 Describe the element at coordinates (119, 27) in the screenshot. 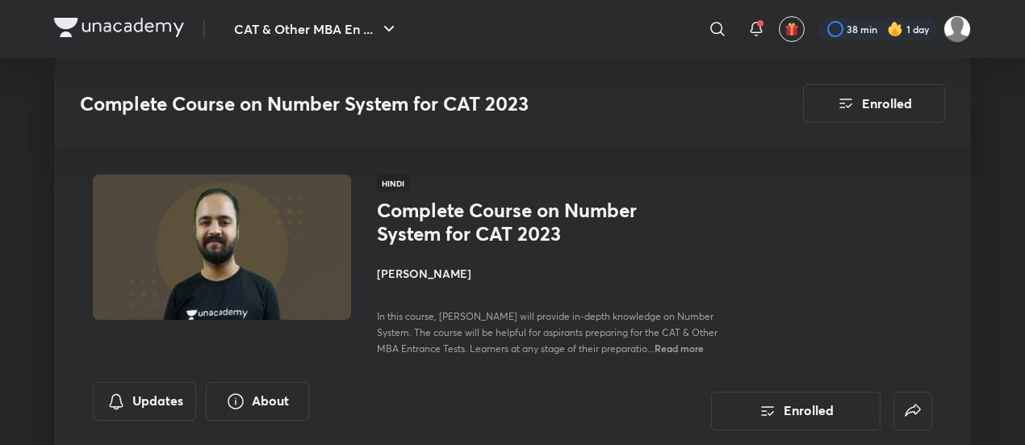

I see `img: Company Logo` at that location.